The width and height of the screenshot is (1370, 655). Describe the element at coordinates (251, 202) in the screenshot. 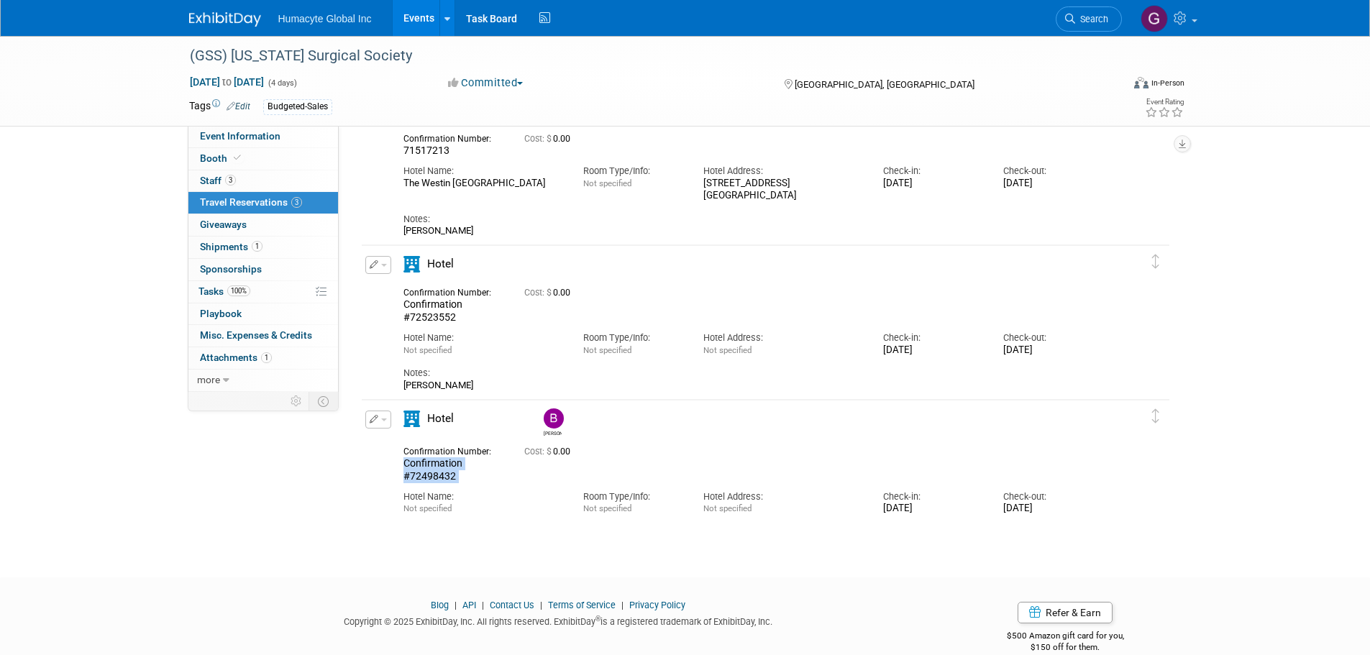

I see `span: Travel Reservations` at that location.